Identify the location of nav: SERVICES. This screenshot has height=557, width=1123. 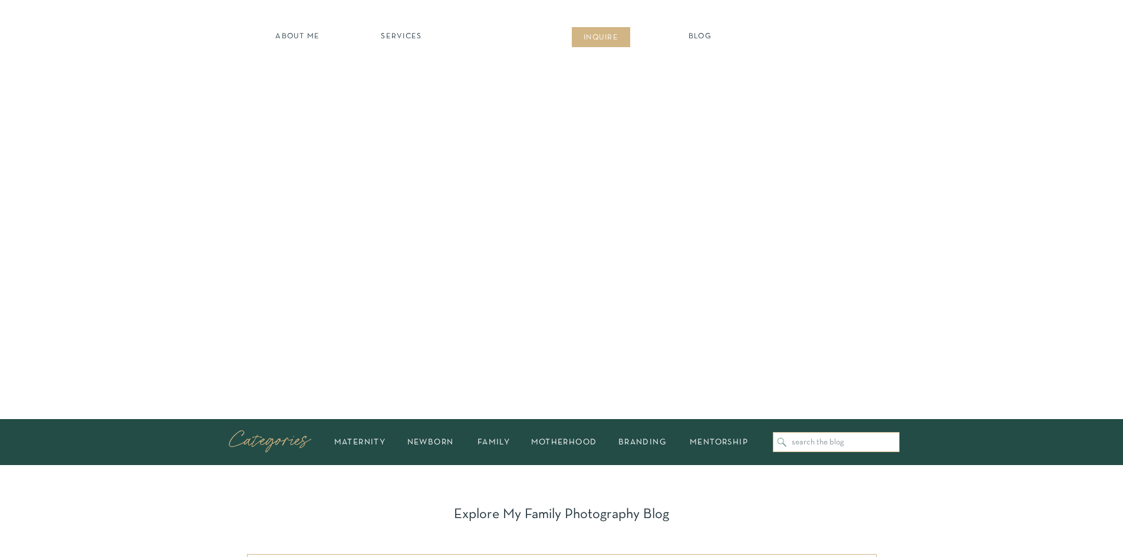
(402, 37).